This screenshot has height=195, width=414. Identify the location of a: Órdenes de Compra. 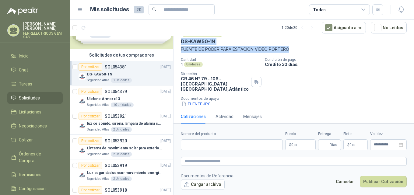
(35, 157).